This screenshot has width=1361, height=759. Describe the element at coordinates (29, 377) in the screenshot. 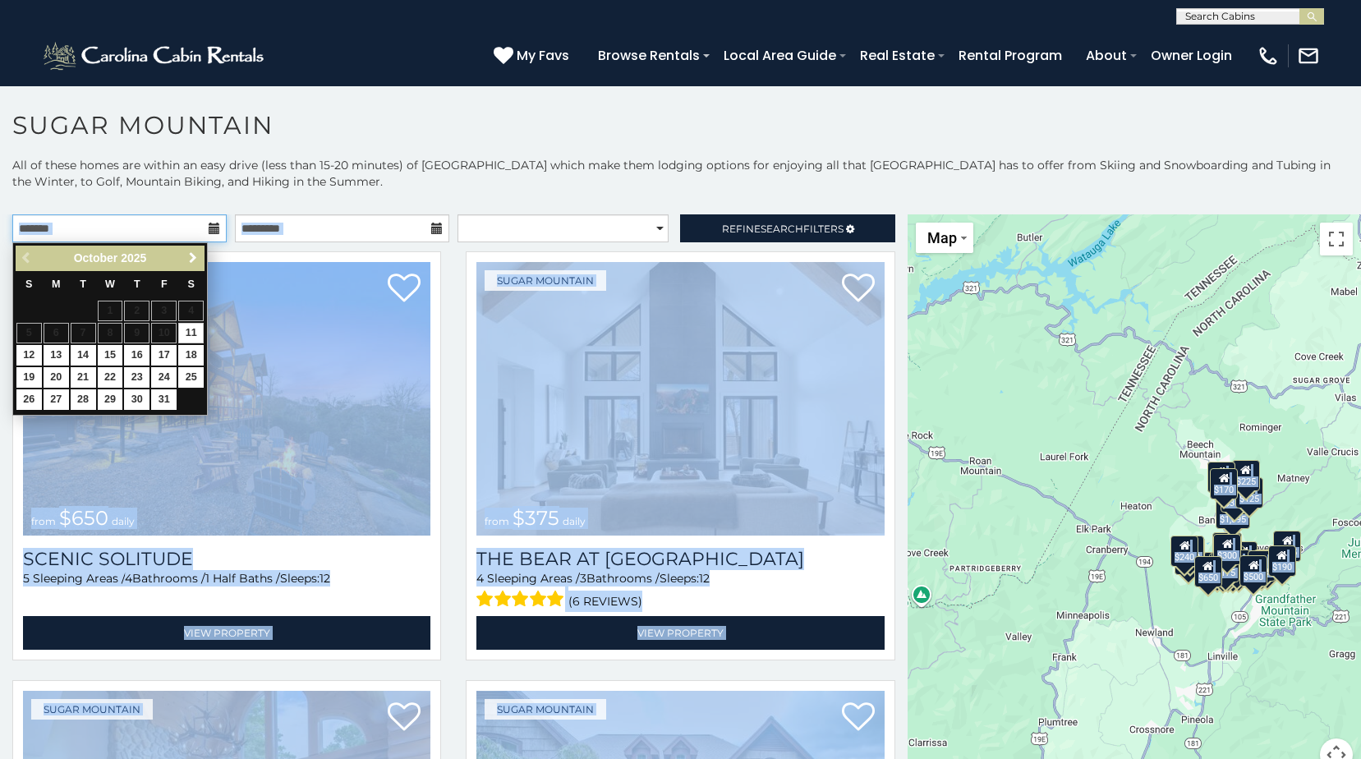

I see `a: 19` at that location.